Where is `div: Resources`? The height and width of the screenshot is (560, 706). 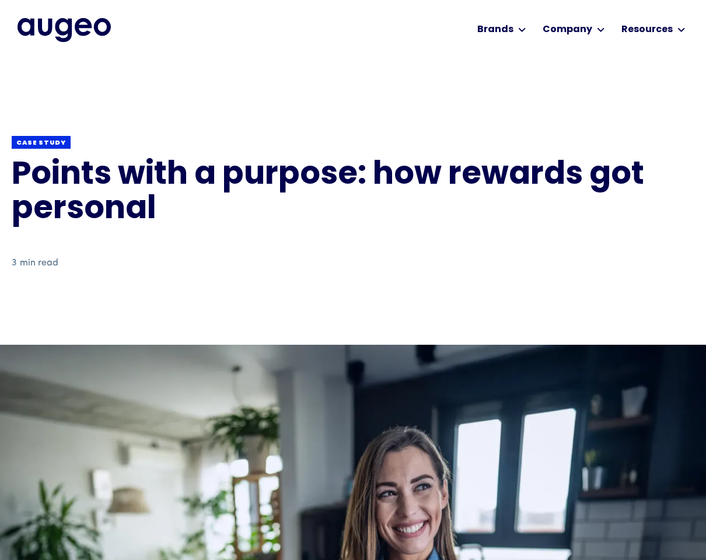 div: Resources is located at coordinates (647, 30).